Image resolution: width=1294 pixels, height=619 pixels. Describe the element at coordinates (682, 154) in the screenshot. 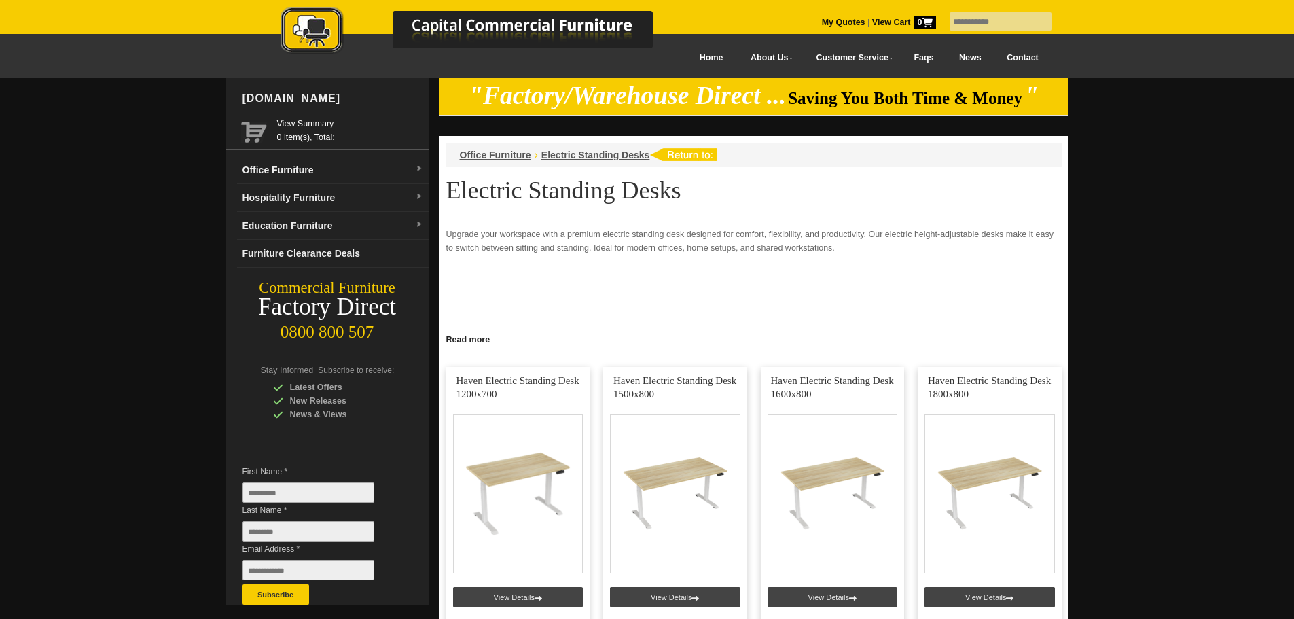

I see `img: return to` at that location.